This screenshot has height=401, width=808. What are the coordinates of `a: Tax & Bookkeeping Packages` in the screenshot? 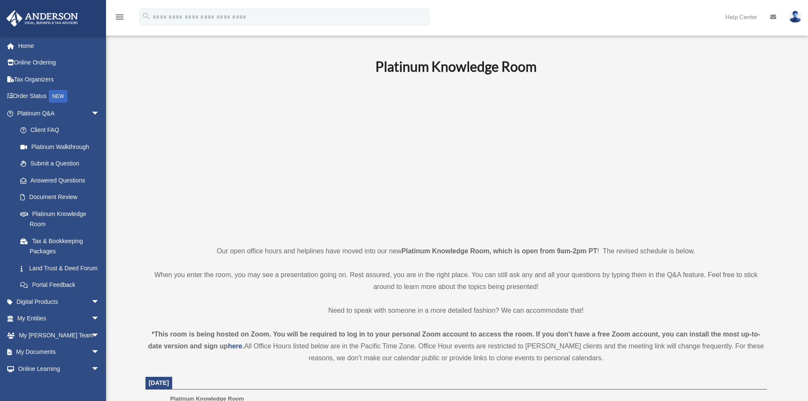 It's located at (62, 246).